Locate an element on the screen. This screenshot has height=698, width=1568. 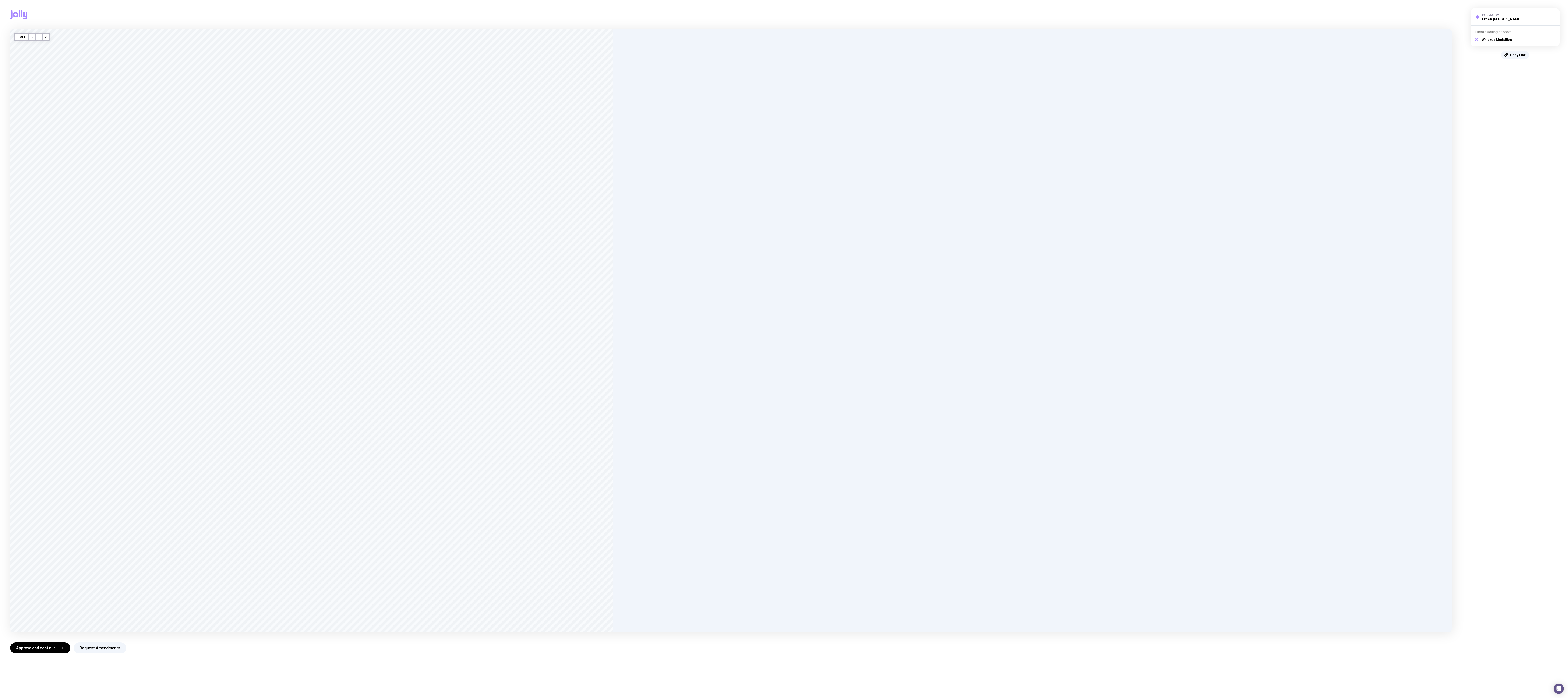
button: Copy Link is located at coordinates (1515, 55).